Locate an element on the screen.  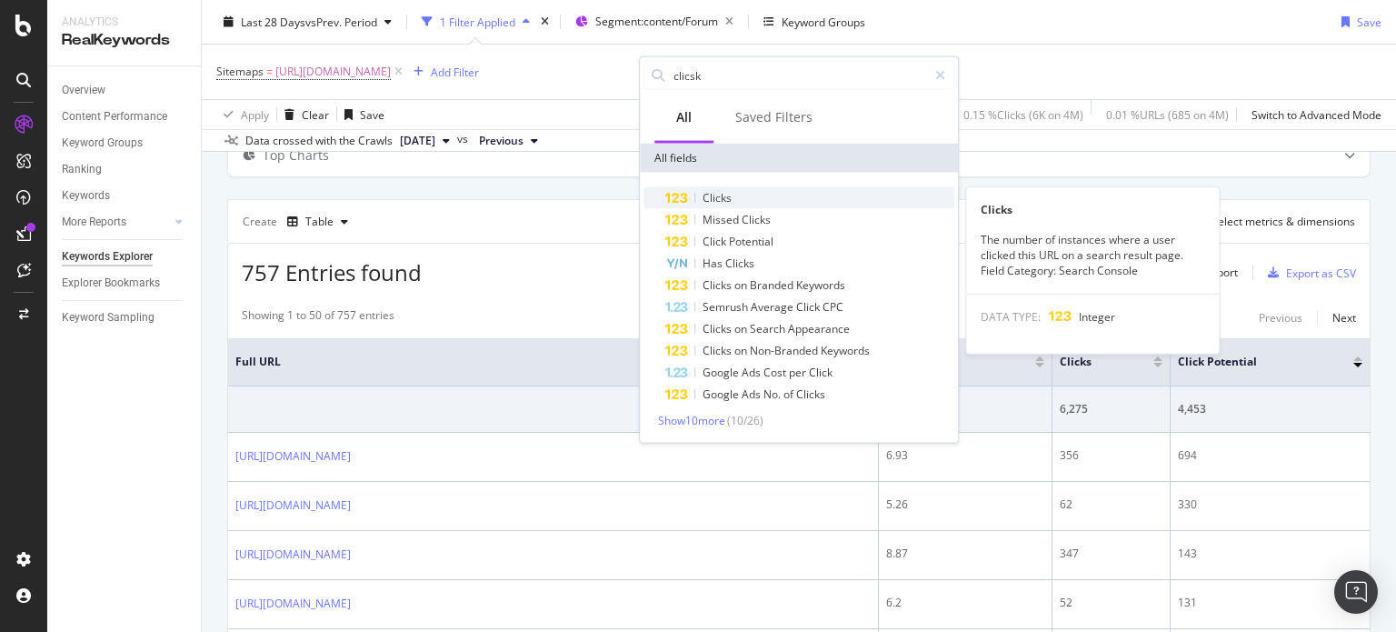
a: Content Performance is located at coordinates (125, 116).